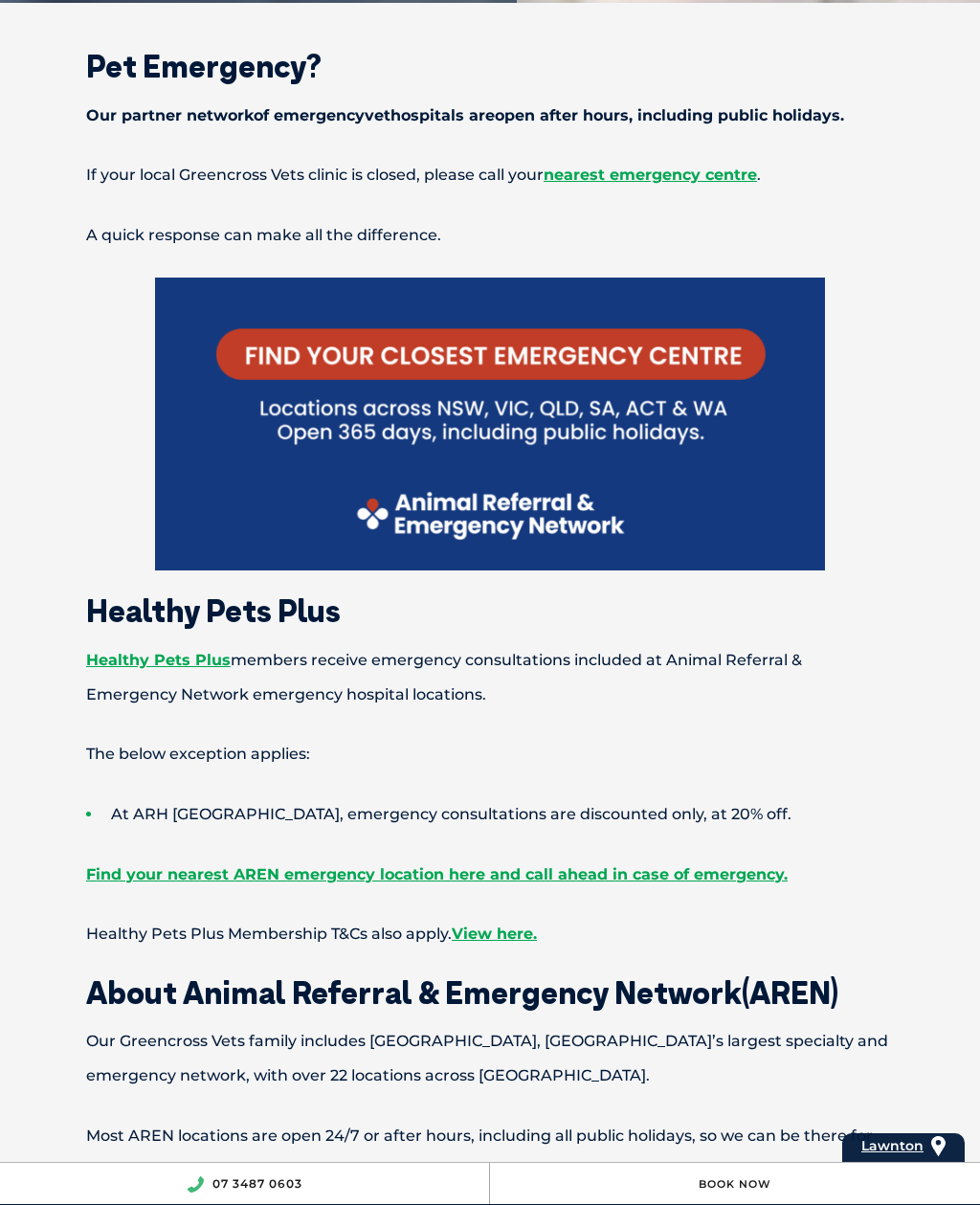 The width and height of the screenshot is (980, 1205). Describe the element at coordinates (490, 423) in the screenshot. I see `img: Find your local emergency centre` at that location.